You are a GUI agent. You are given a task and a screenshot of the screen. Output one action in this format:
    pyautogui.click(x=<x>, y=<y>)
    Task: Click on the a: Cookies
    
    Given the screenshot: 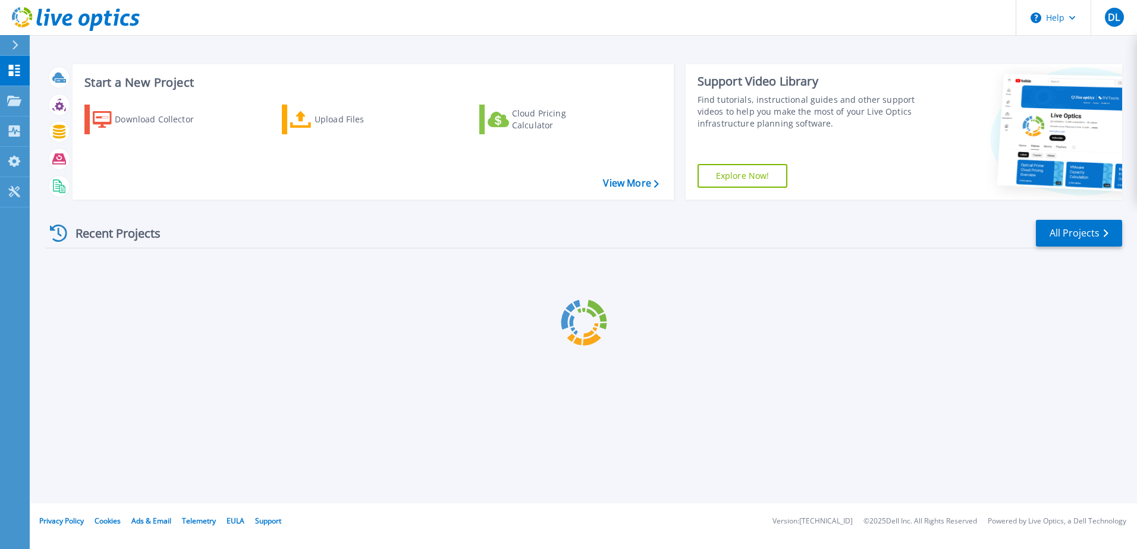 What is the action you would take?
    pyautogui.click(x=108, y=521)
    